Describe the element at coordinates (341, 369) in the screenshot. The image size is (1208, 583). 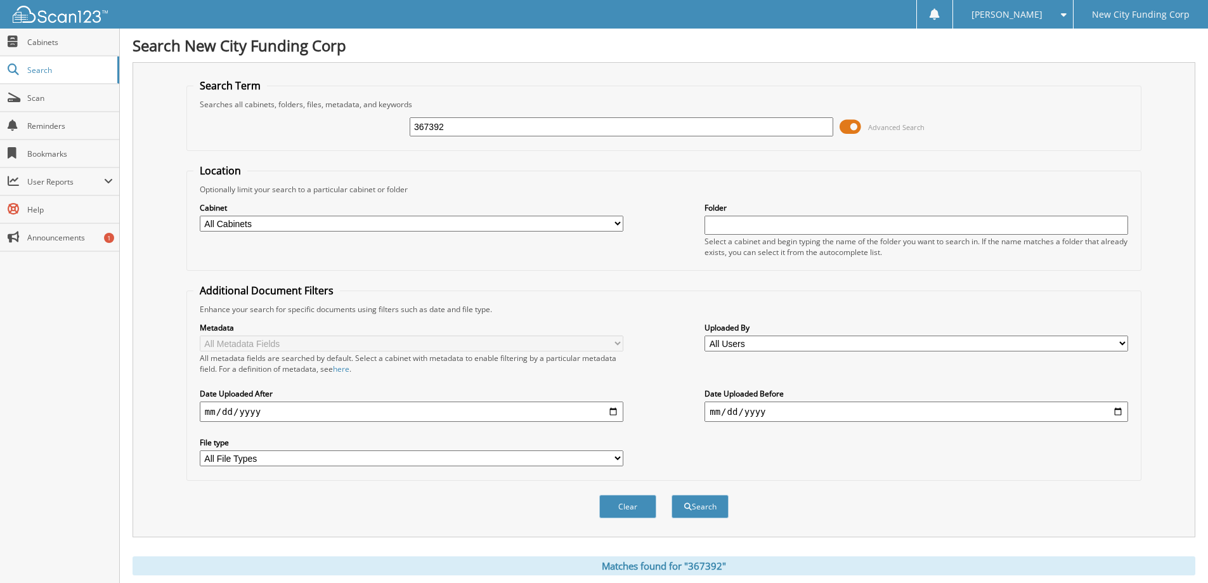
I see `a: here` at that location.